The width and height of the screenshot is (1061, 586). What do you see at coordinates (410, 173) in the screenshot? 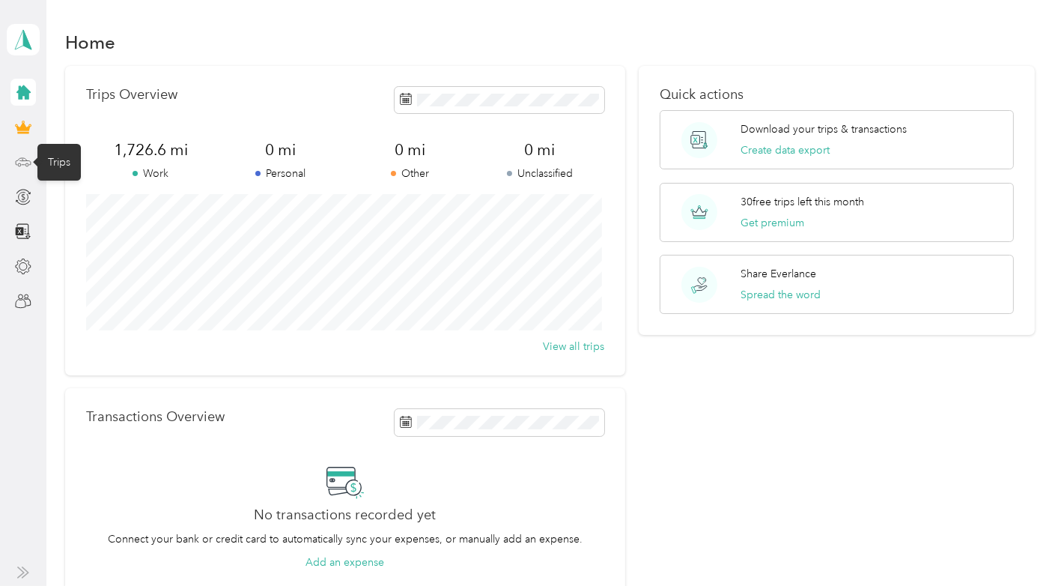
I see `p: Other` at bounding box center [410, 173].